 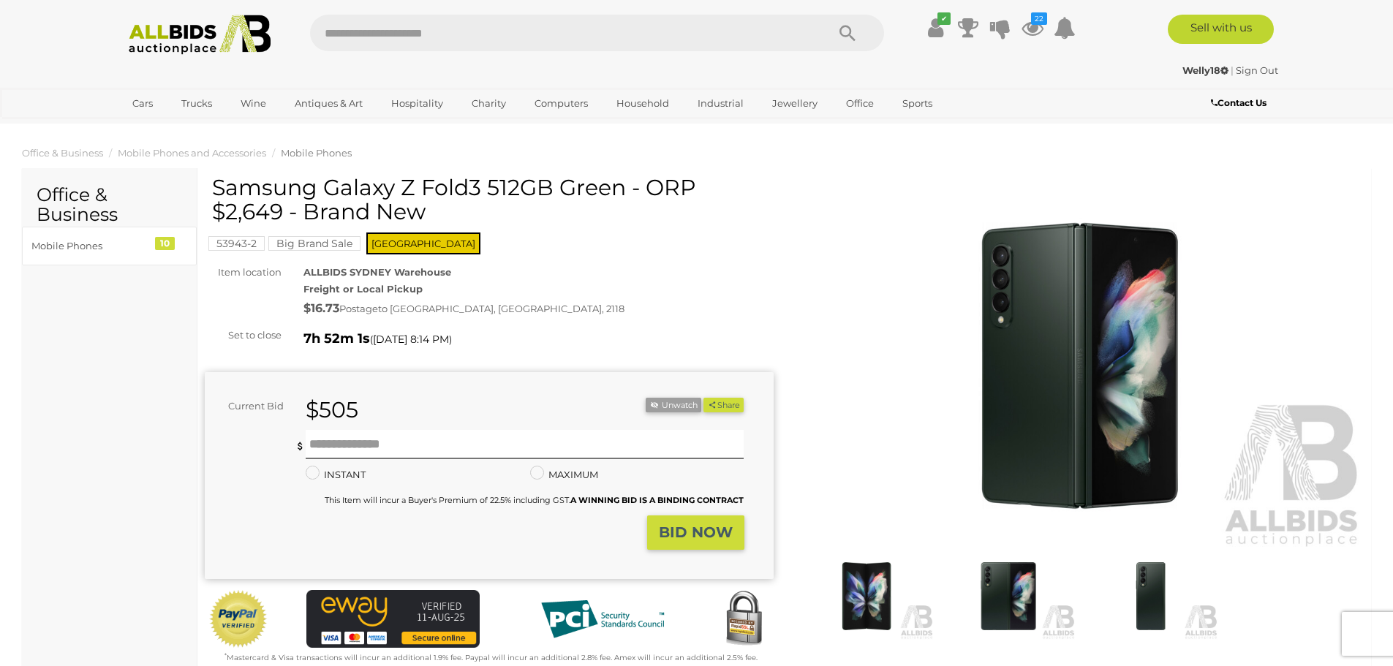 What do you see at coordinates (238, 619) in the screenshot?
I see `img: Official PayPal Seal` at bounding box center [238, 619].